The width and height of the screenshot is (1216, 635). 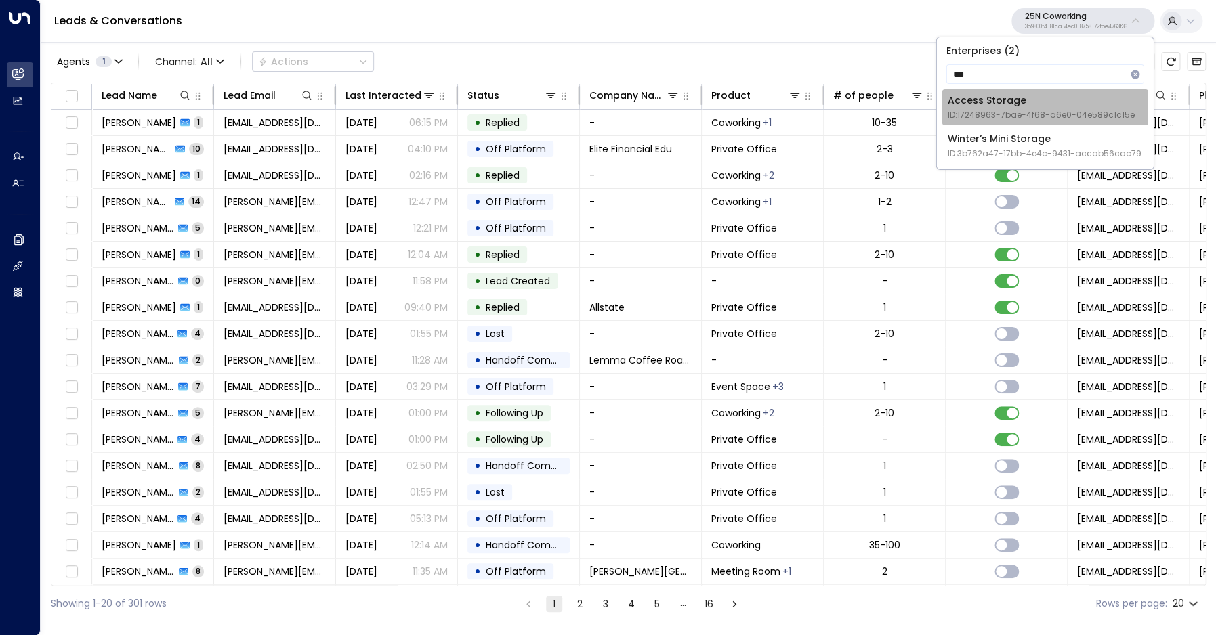 What do you see at coordinates (430, 281) in the screenshot?
I see `p: 11:58 PM` at bounding box center [430, 281].